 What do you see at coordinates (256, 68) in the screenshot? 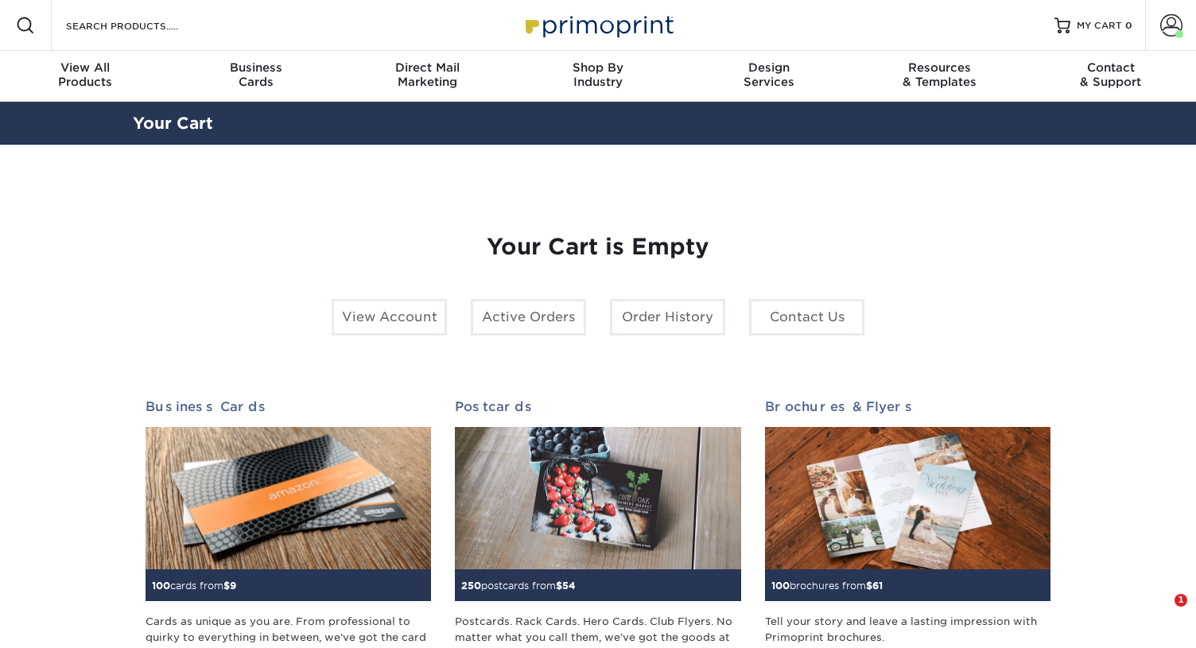
I see `span: Business` at bounding box center [256, 68].